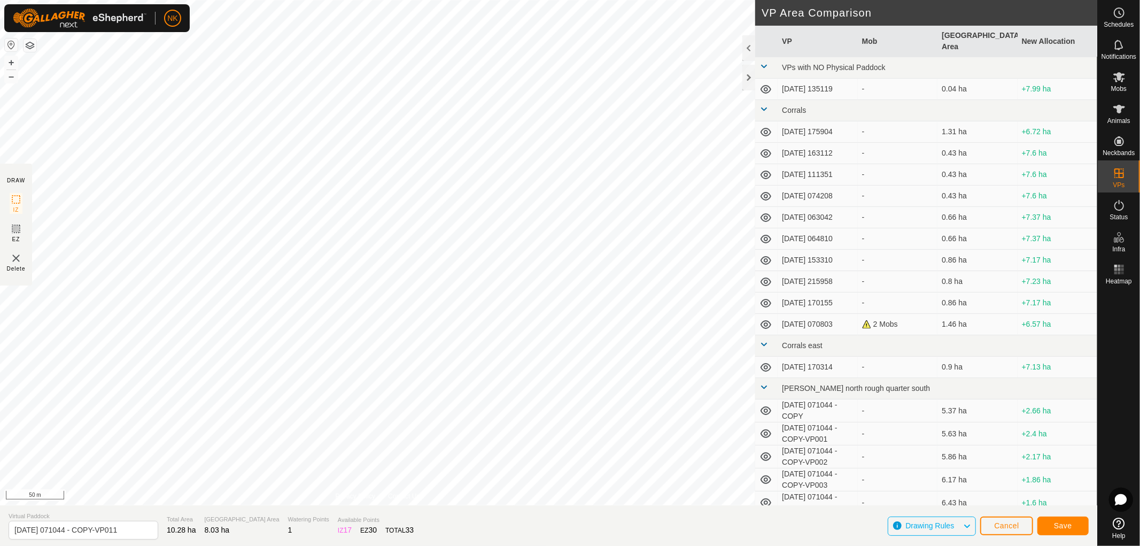 Image resolution: width=1140 pixels, height=546 pixels. What do you see at coordinates (30, 45) in the screenshot?
I see `button: Map Layers` at bounding box center [30, 45].